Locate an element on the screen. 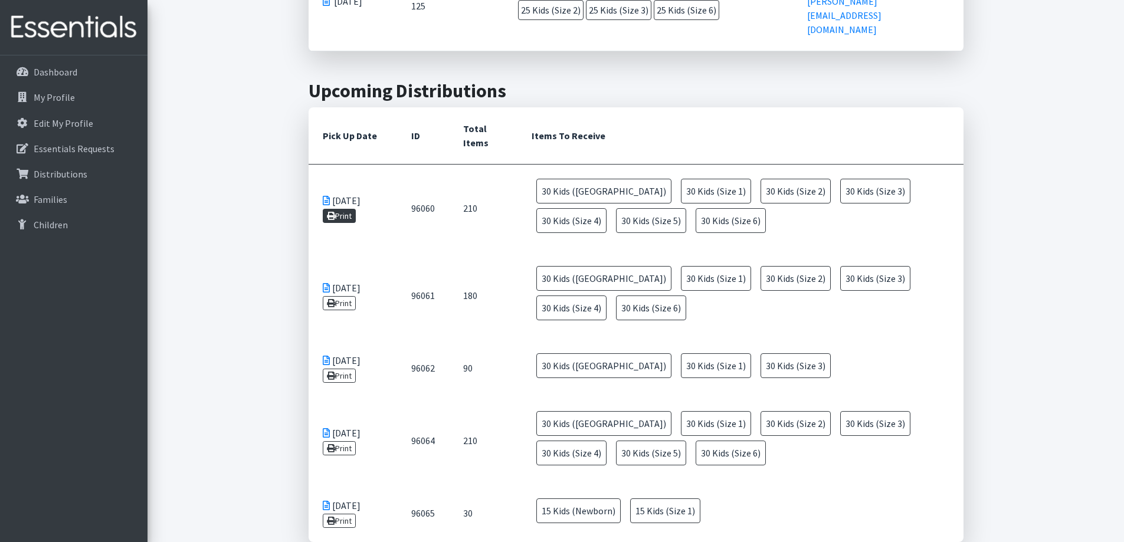 The image size is (1124, 542). a: Families is located at coordinates (74, 199).